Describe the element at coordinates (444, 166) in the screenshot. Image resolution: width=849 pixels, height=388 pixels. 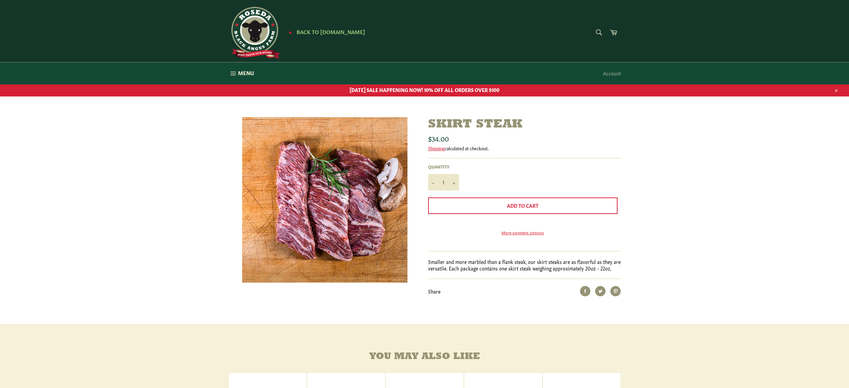
I see `label: Quantity` at that location.